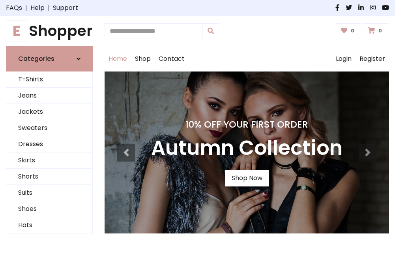 Image resolution: width=395 pixels, height=254 pixels. I want to click on a: Login, so click(344, 59).